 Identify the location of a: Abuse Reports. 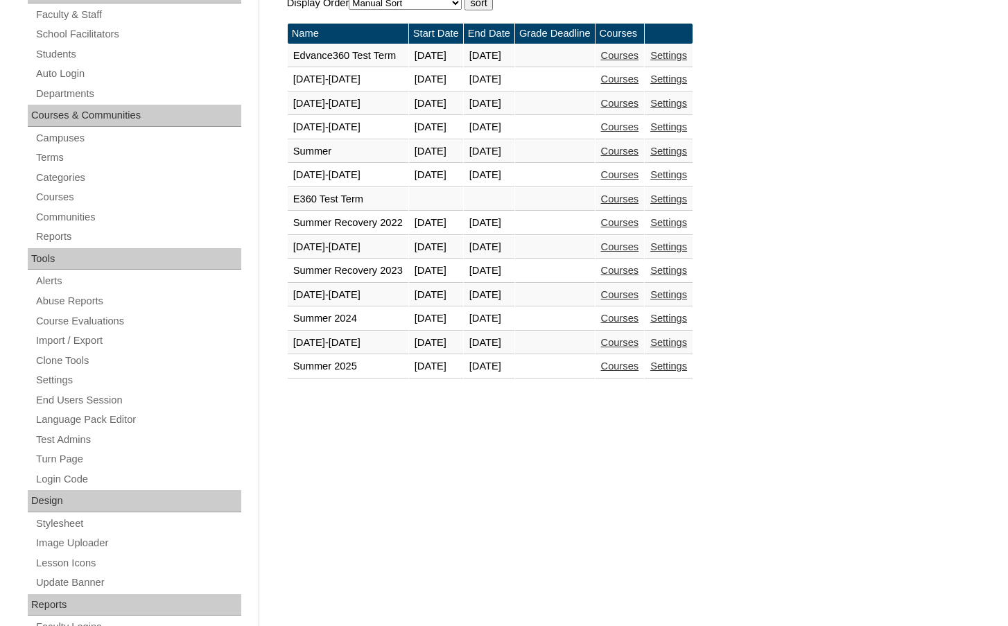
(138, 301).